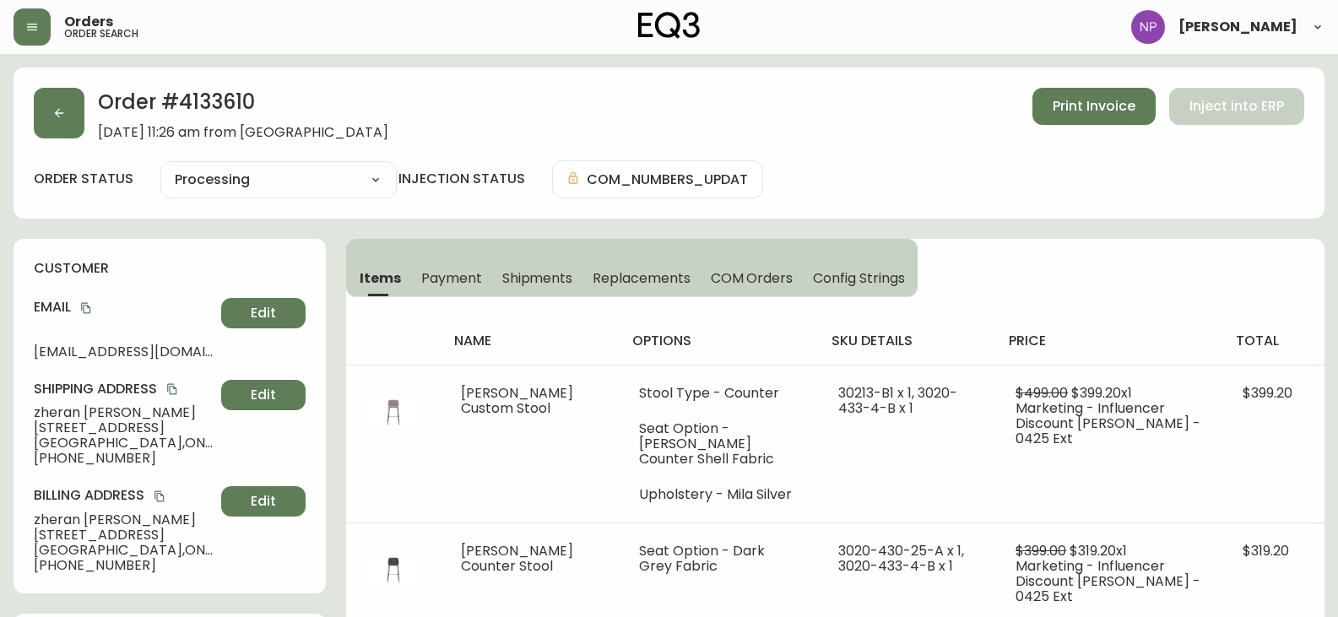  Describe the element at coordinates (898, 400) in the screenshot. I see `span: 30213-B1 x 1, 3020-433-4-B x 1` at that location.